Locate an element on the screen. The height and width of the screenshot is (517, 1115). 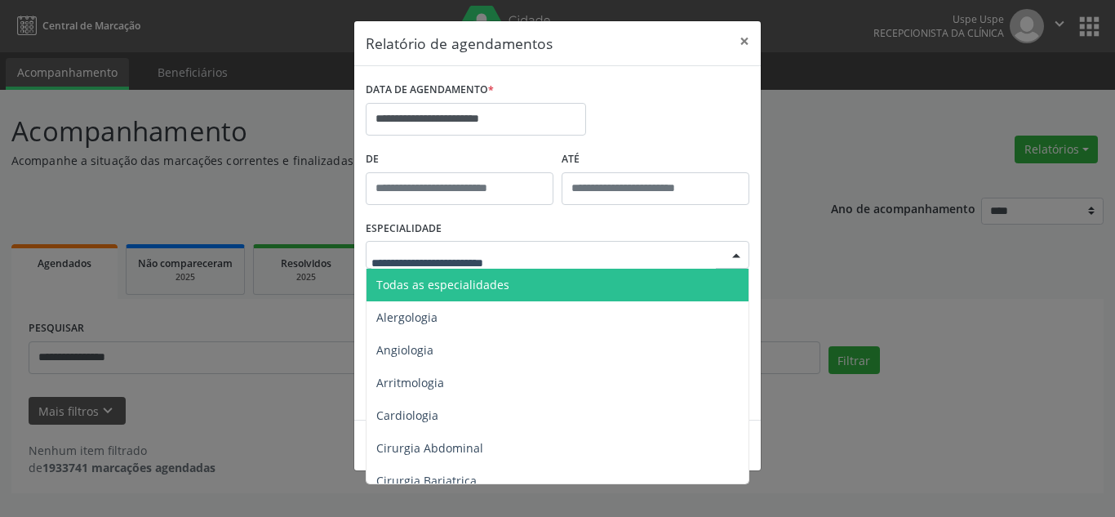
span: Cardiologia is located at coordinates (407, 415).